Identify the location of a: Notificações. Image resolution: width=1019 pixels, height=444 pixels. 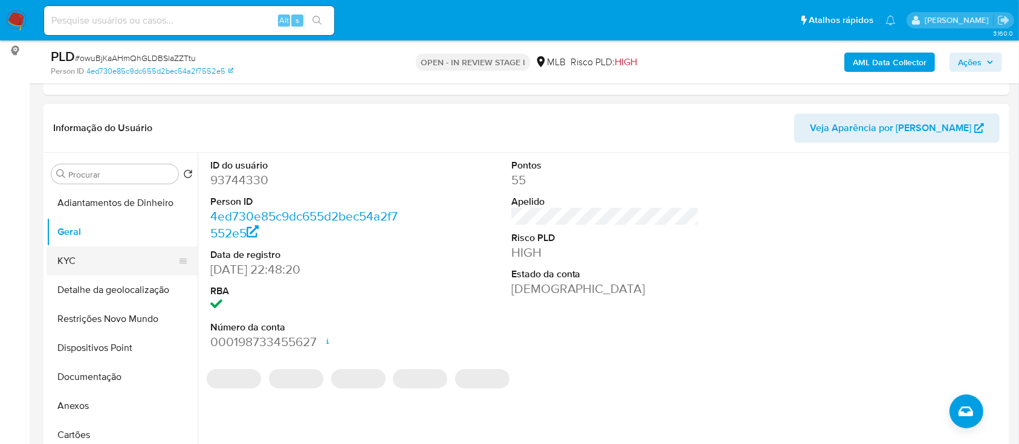
(891, 20).